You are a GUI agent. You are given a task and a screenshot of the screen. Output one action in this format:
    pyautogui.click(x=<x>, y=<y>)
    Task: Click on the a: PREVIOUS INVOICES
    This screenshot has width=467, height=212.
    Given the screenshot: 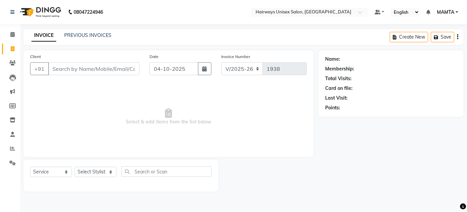 What is the action you would take?
    pyautogui.click(x=88, y=35)
    